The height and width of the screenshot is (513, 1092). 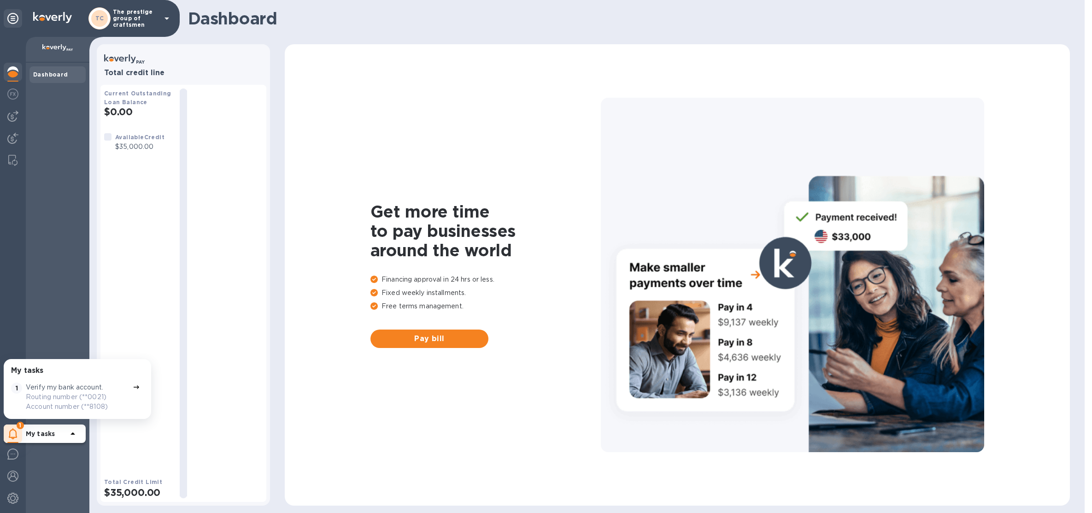 I want to click on p: $35,000.00, so click(x=140, y=147).